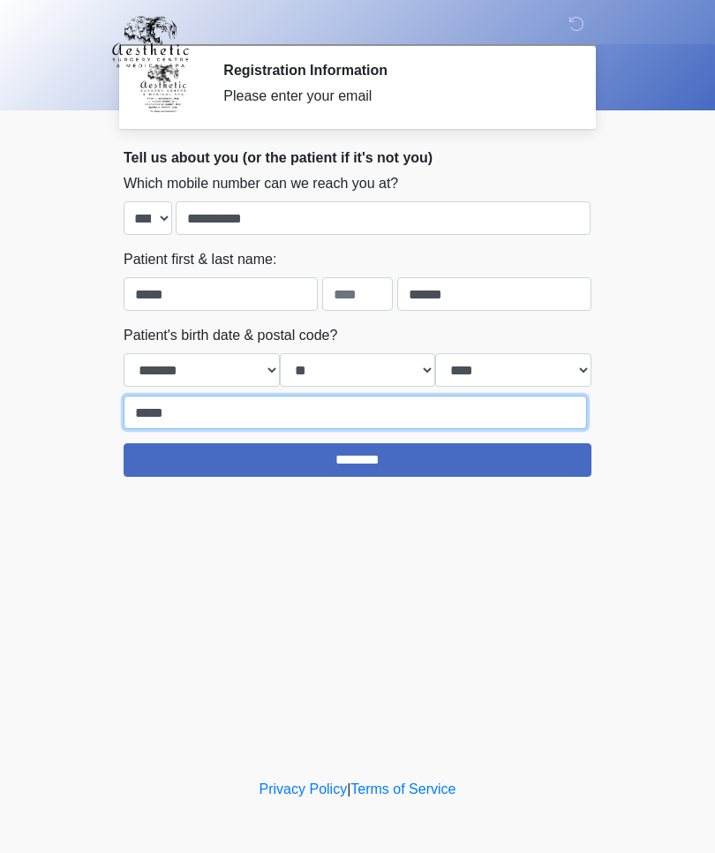  I want to click on label: Which mobile number can we reach you at?, so click(261, 184).